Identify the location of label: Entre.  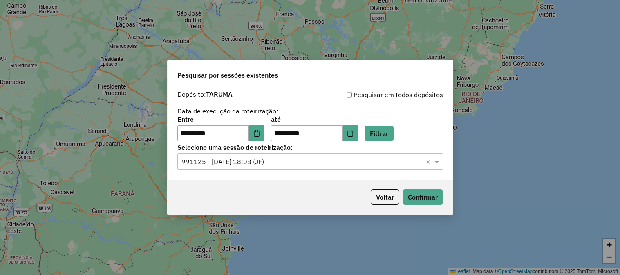
(221, 119).